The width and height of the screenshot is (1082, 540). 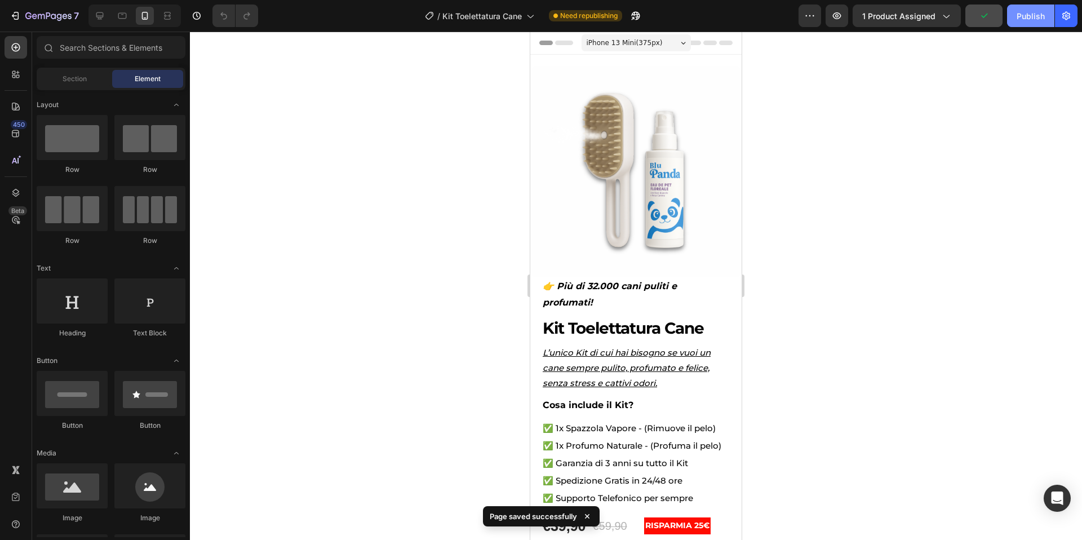 I want to click on button: Publish, so click(x=1031, y=16).